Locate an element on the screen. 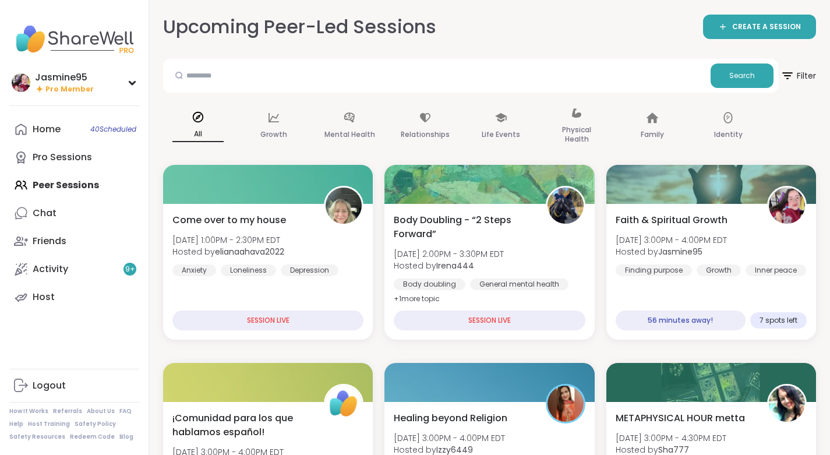  a: Help is located at coordinates (16, 424).